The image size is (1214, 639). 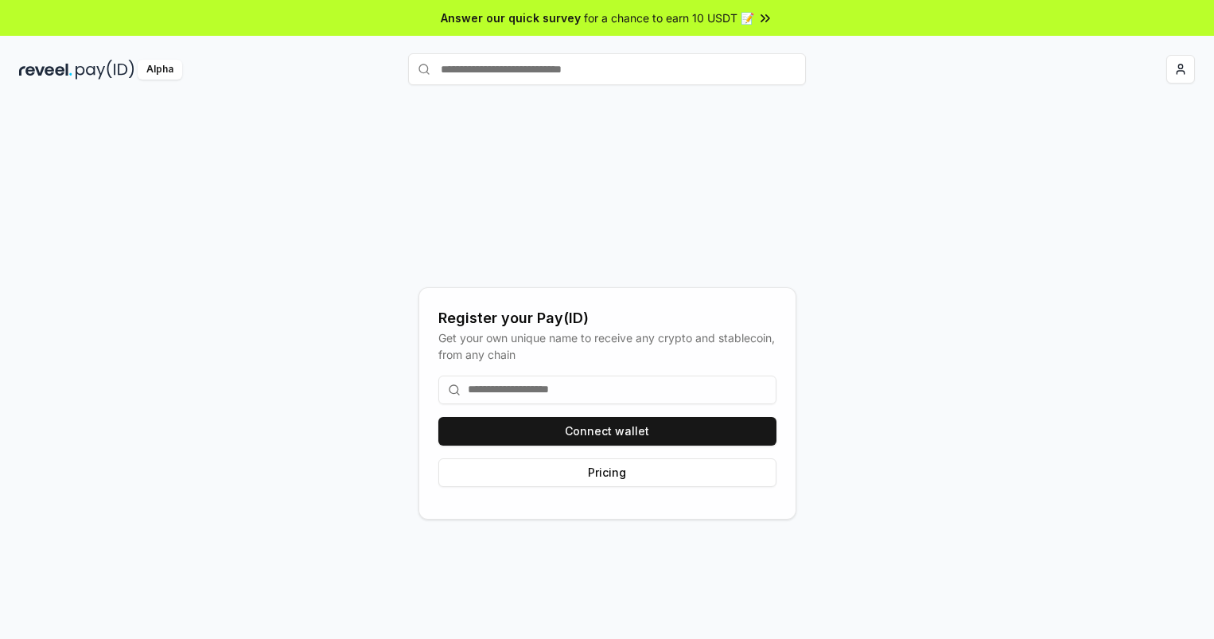 I want to click on div: Register your Pay(ID), so click(x=607, y=318).